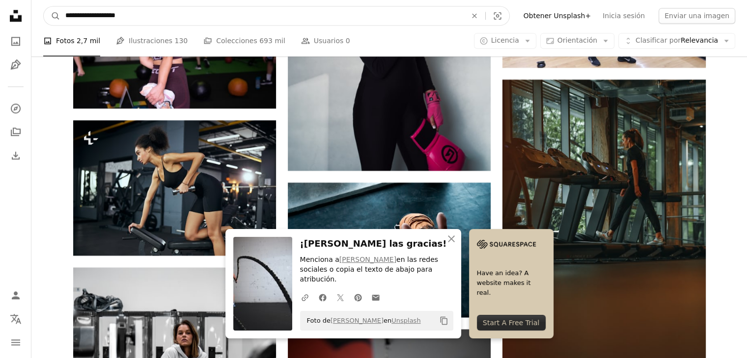 The height and width of the screenshot is (358, 747). I want to click on button: Buscar en Unsplash, so click(52, 16).